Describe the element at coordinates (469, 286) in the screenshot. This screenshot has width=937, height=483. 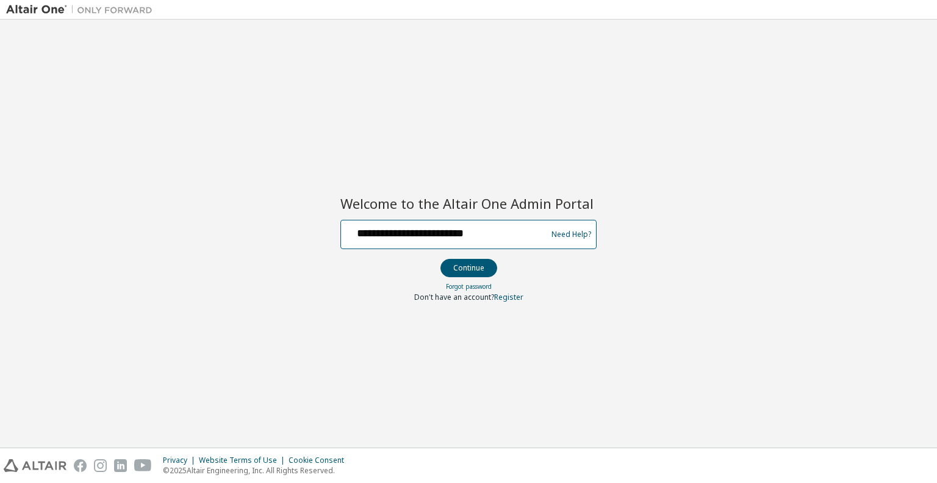
I see `a: Forgot password` at that location.